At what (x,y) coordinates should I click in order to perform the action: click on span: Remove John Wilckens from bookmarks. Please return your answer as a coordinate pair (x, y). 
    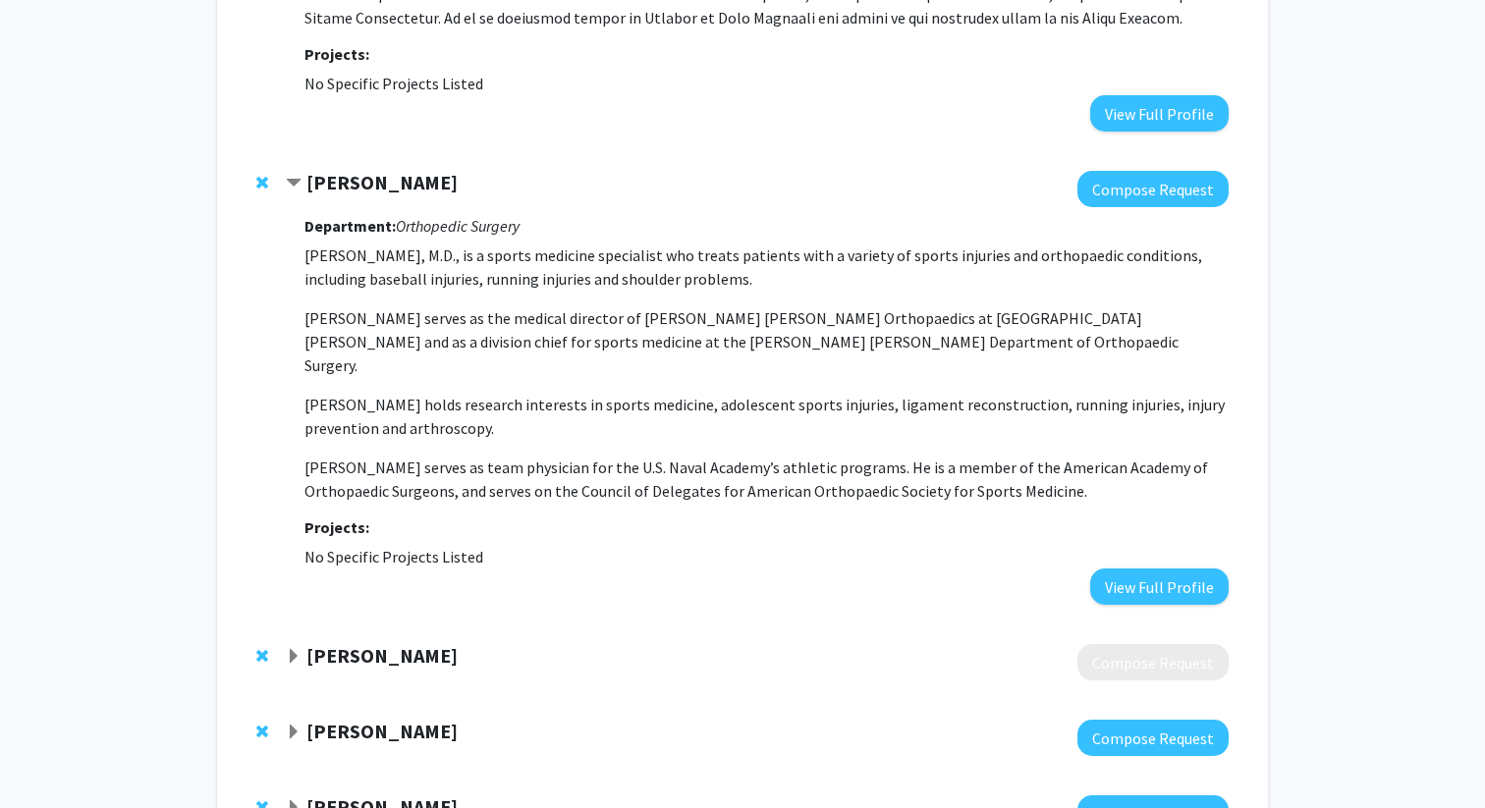
    Looking at the image, I should click on (262, 183).